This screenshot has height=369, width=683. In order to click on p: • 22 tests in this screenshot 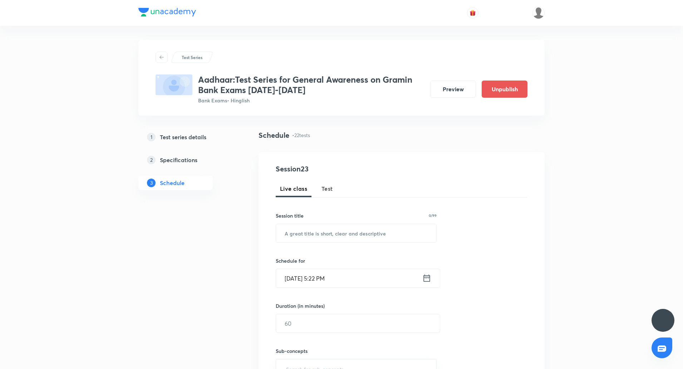, I will do `click(301, 135)`.